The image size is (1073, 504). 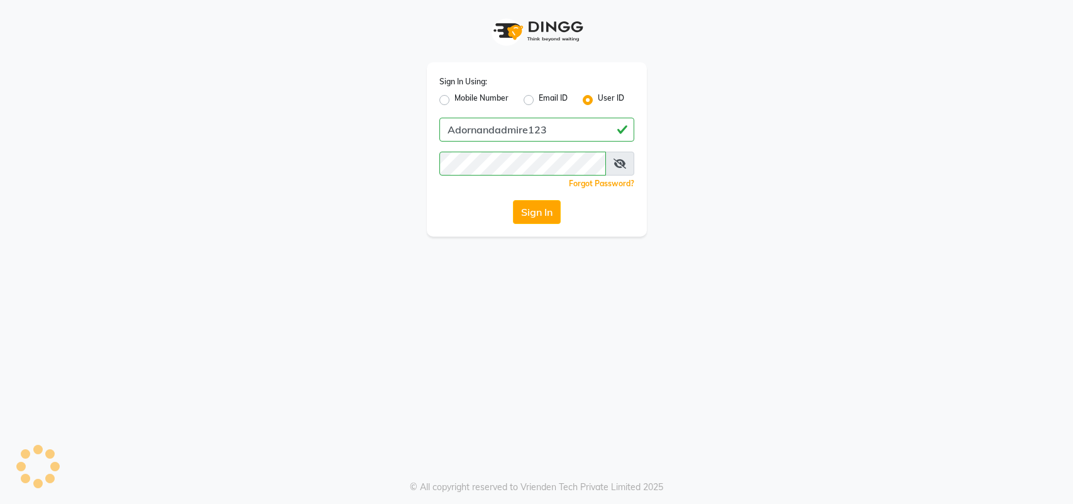 What do you see at coordinates (611, 100) in the screenshot?
I see `label: User ID` at bounding box center [611, 100].